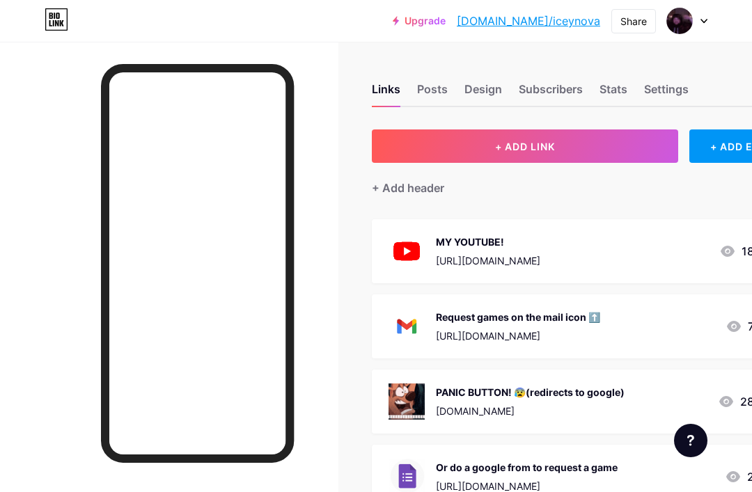  I want to click on img: iceynova, so click(679, 21).